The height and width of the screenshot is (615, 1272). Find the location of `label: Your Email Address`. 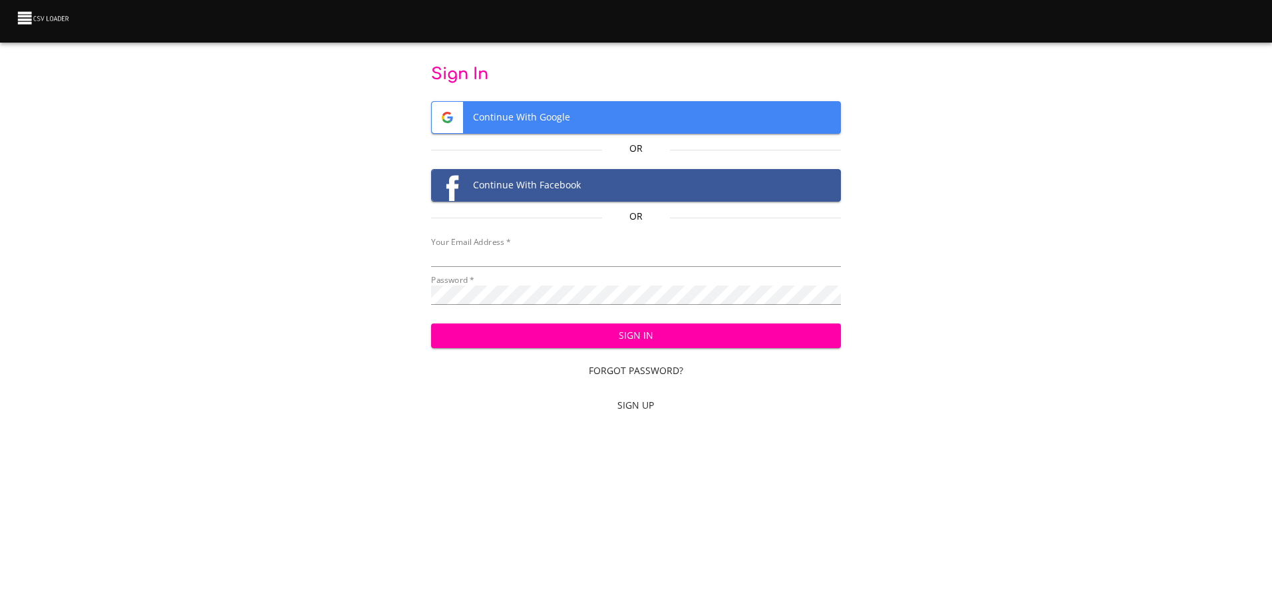

label: Your Email Address is located at coordinates (470, 242).